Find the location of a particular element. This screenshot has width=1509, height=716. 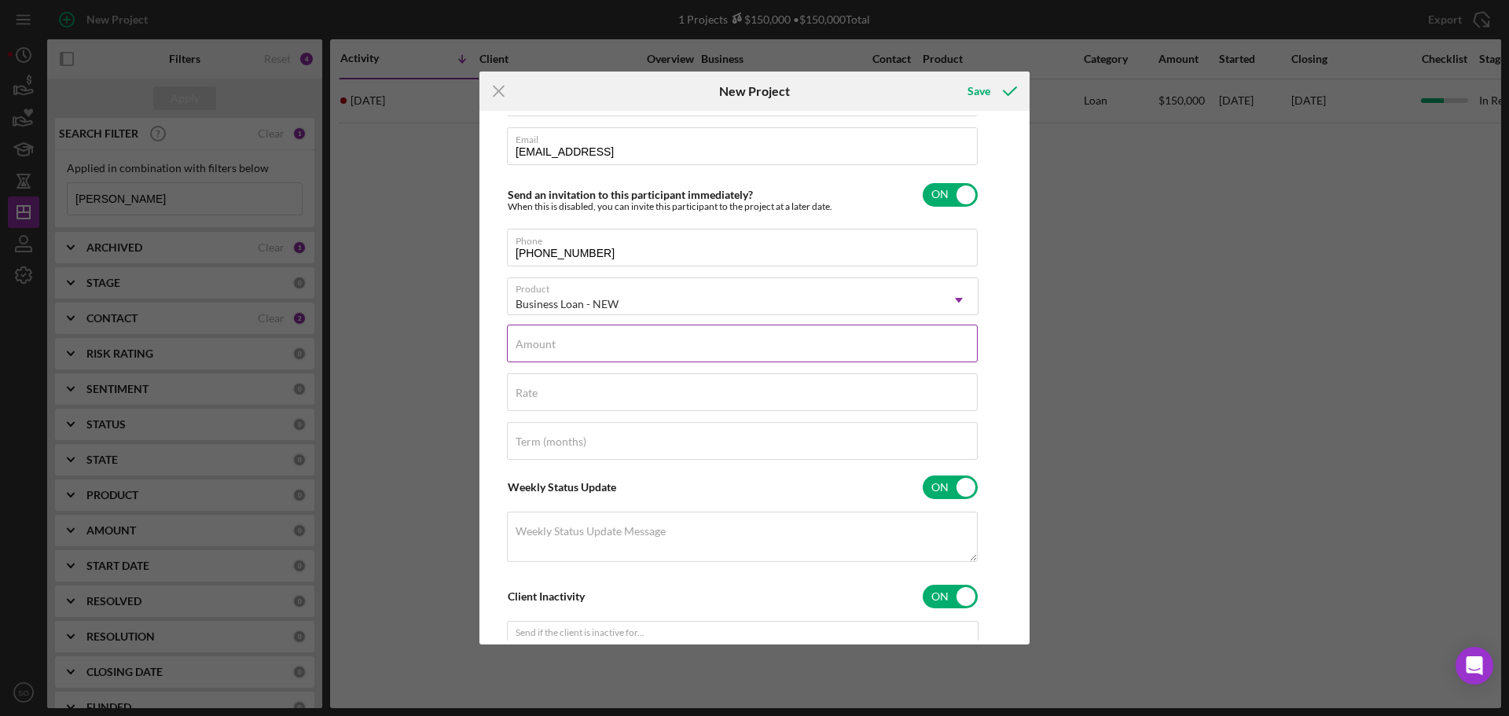

label: Email is located at coordinates (747, 137).